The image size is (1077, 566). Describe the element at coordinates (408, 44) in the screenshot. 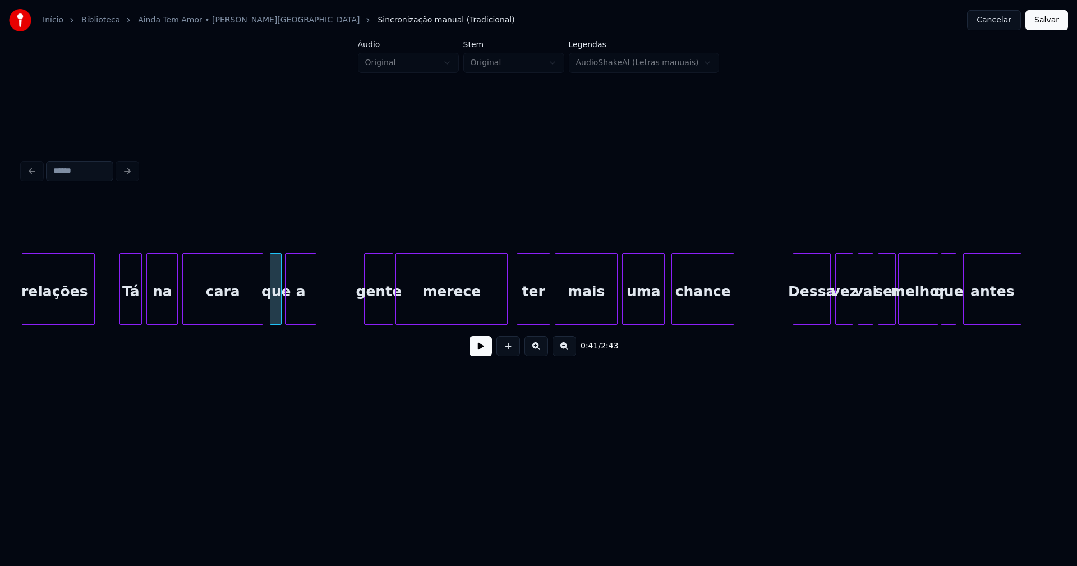

I see `label: Áudio` at that location.